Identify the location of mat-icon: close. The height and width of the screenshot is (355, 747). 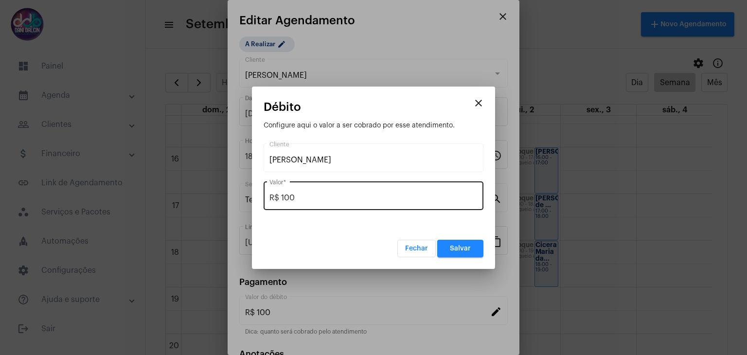
(478, 103).